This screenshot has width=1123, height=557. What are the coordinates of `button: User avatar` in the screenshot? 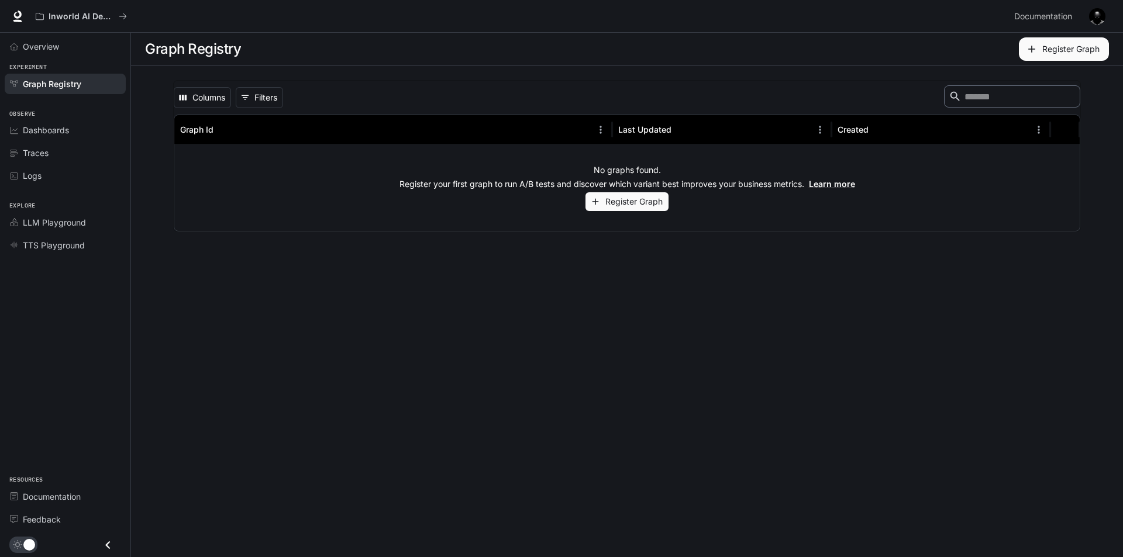 It's located at (1097, 16).